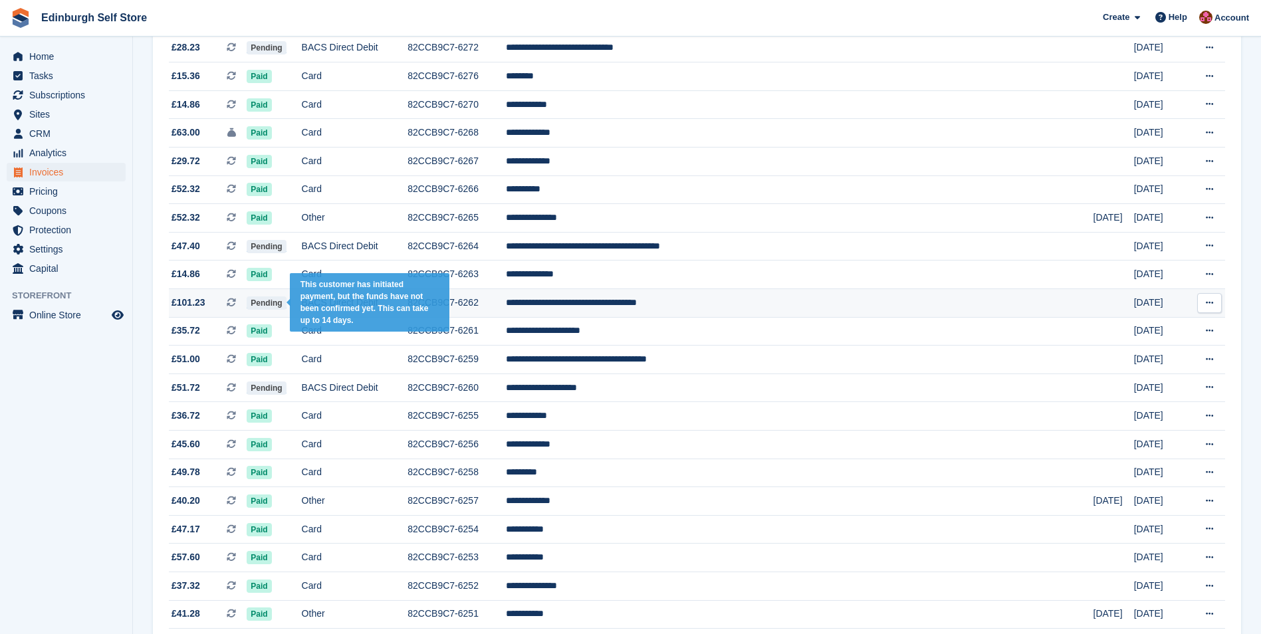 The height and width of the screenshot is (634, 1261). I want to click on img: stora-icon-8386f47178a22dfd0bd8f6a31ec36ba5ce8667c1dd55bd0f319d3a0aa187defe.svg, so click(21, 18).